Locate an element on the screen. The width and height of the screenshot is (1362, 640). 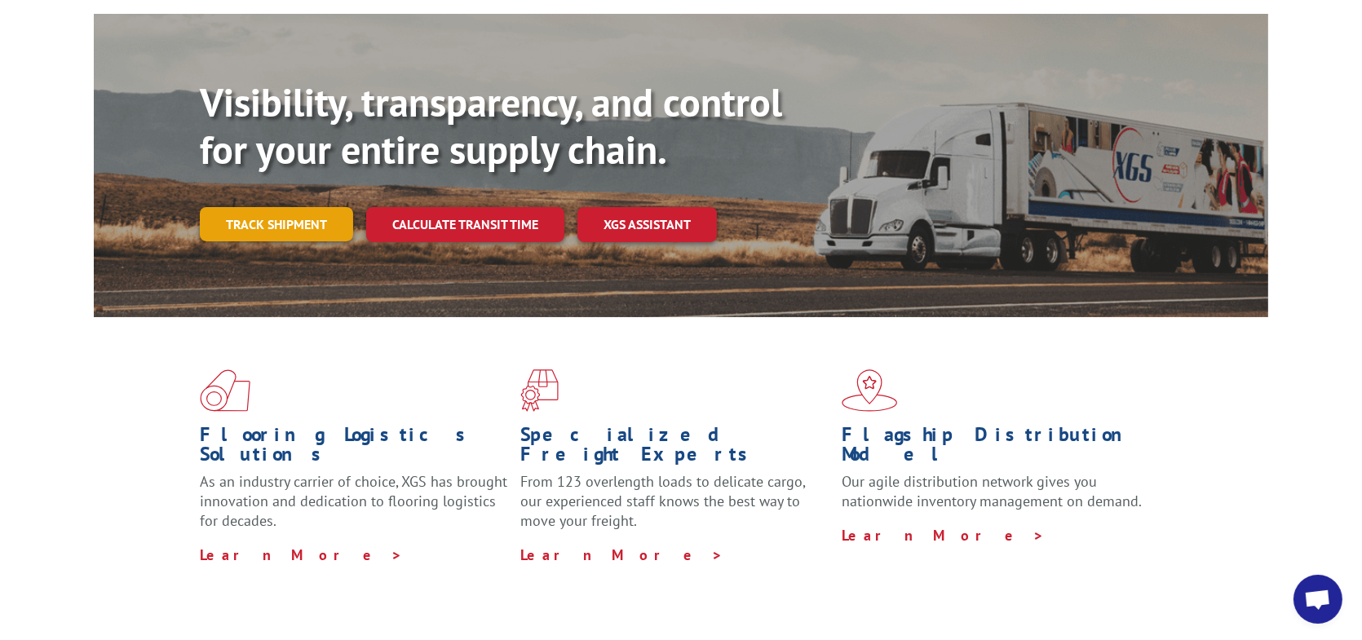
h1: Flagship Distribution Model is located at coordinates (996, 449).